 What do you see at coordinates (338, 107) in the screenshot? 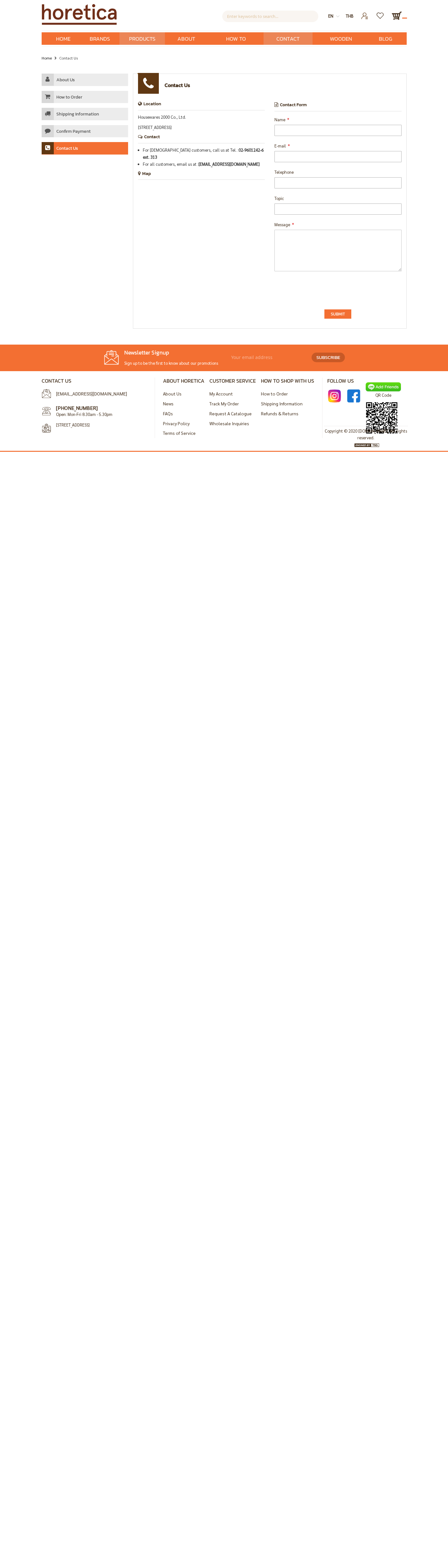
I see `h4: Contact Form` at bounding box center [338, 107].